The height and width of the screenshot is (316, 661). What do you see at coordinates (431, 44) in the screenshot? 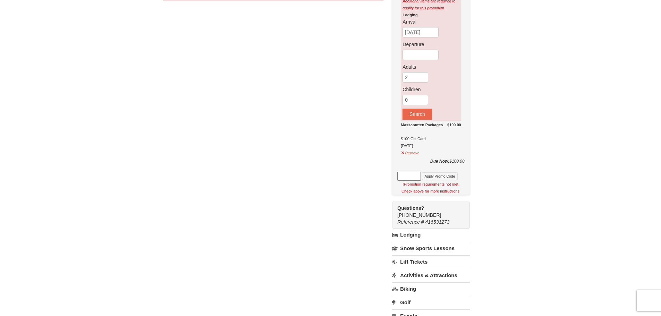
I see `label: Departure` at bounding box center [431, 44].